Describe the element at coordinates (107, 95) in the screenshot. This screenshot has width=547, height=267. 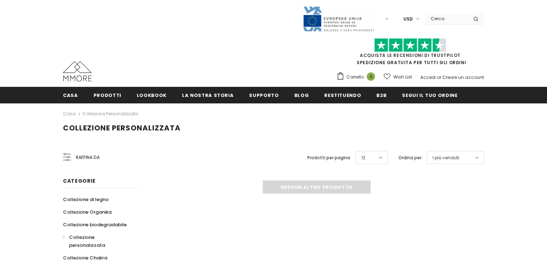
I see `span: Prodotti` at that location.